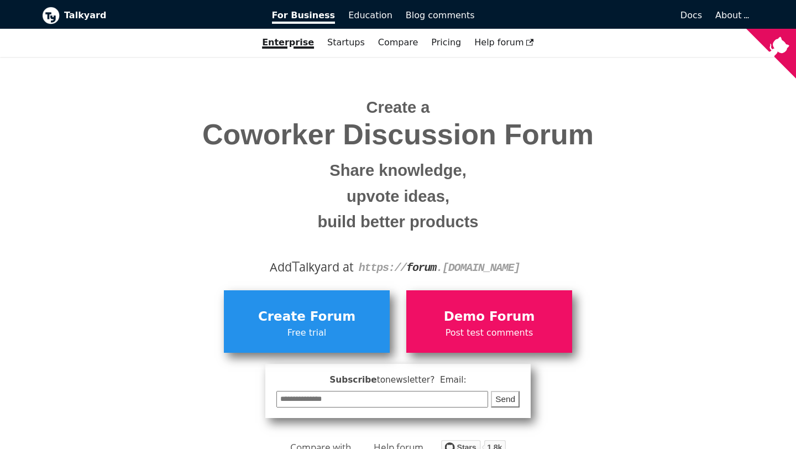 Image resolution: width=796 pixels, height=449 pixels. I want to click on a: Enterprise, so click(288, 43).